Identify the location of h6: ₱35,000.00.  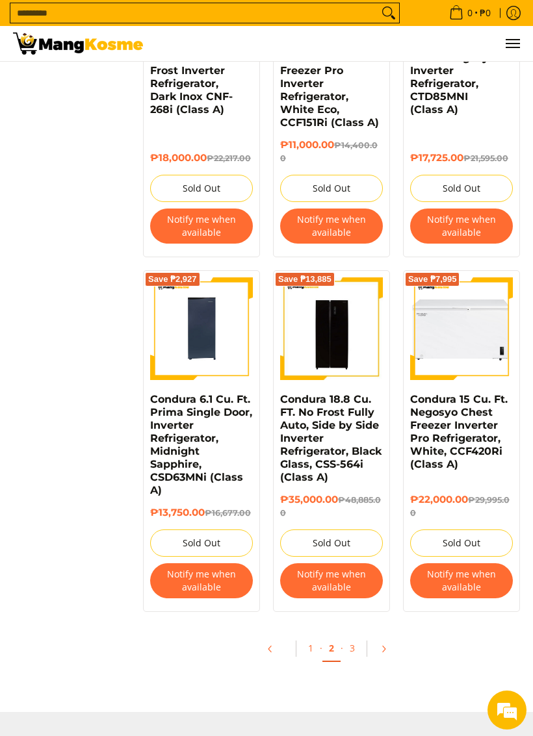
(331, 507).